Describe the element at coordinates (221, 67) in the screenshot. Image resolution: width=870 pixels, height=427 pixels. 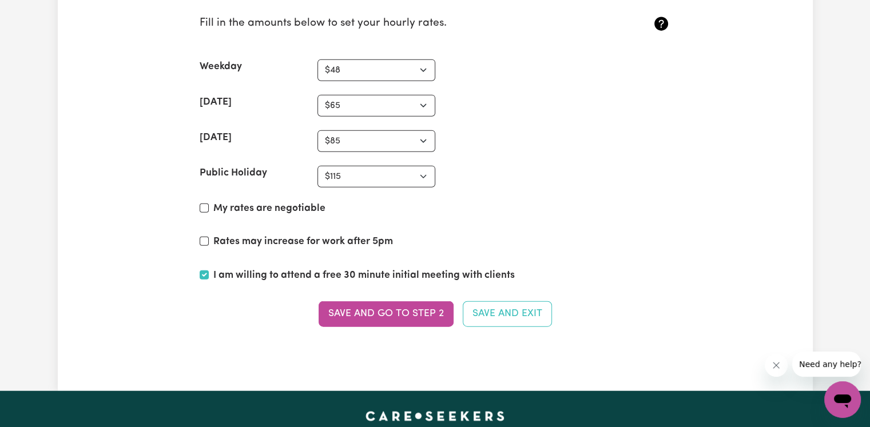
I see `label: Weekday` at that location.